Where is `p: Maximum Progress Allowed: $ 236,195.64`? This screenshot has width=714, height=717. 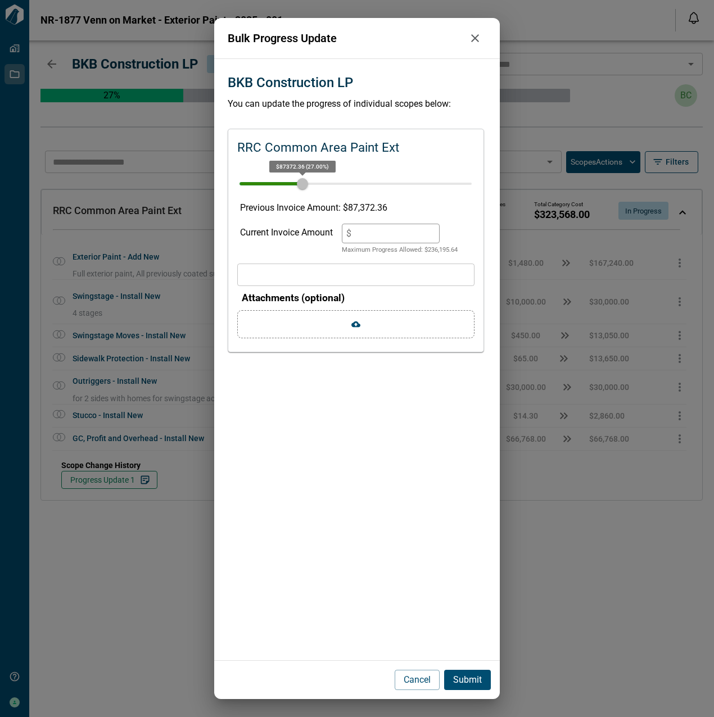
p: Maximum Progress Allowed: $ 236,195.64 is located at coordinates (400, 250).